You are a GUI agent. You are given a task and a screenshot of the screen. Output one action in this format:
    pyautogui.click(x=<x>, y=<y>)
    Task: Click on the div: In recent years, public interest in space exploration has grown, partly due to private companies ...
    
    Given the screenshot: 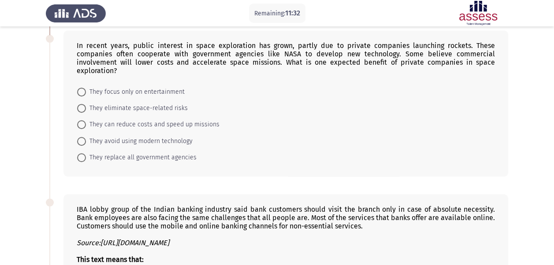 What is the action you would take?
    pyautogui.click(x=286, y=58)
    